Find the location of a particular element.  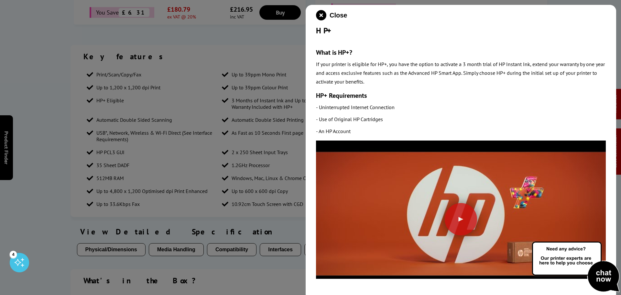

h3: HP+ Requirements is located at coordinates (461, 95).